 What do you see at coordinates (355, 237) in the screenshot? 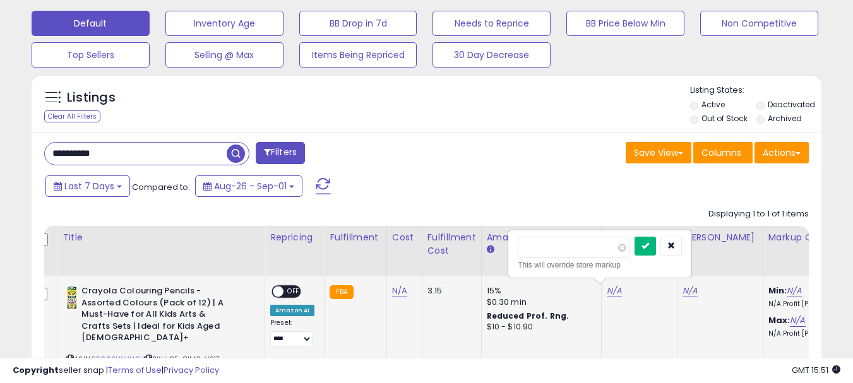
I see `div: Fulfillment` at bounding box center [355, 237].